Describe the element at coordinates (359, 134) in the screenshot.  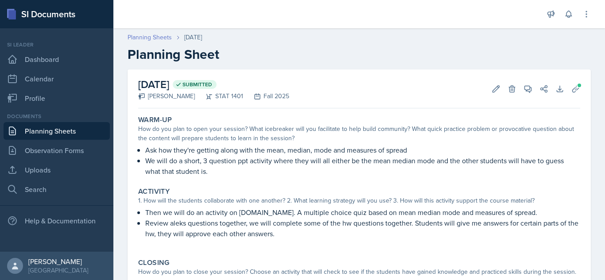
I see `div: How do you plan to open your session? What icebreaker will you facilitate to help build community...` at that location.